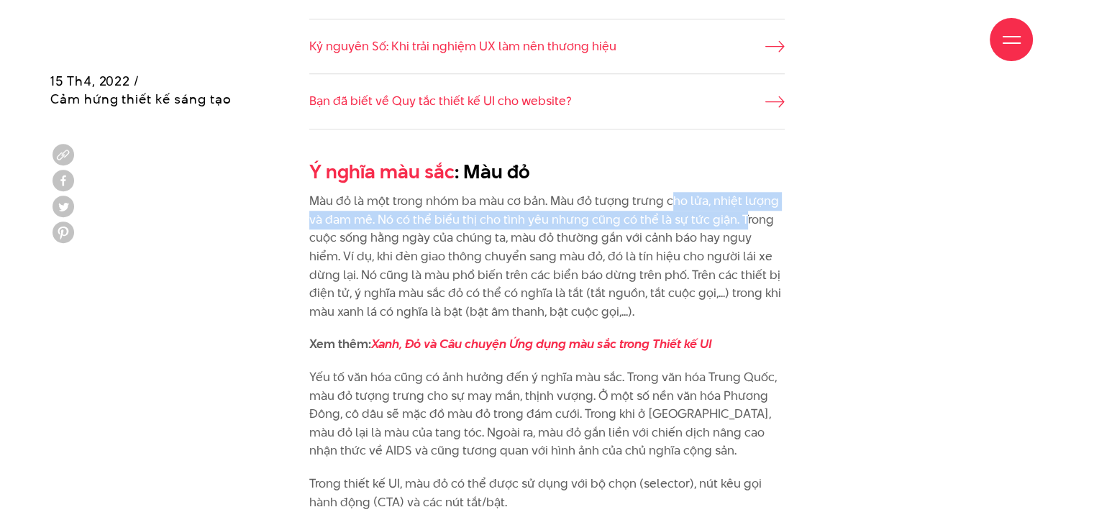 The image size is (1094, 525). Describe the element at coordinates (546, 172) in the screenshot. I see `h2: : Màu đỏ` at that location.